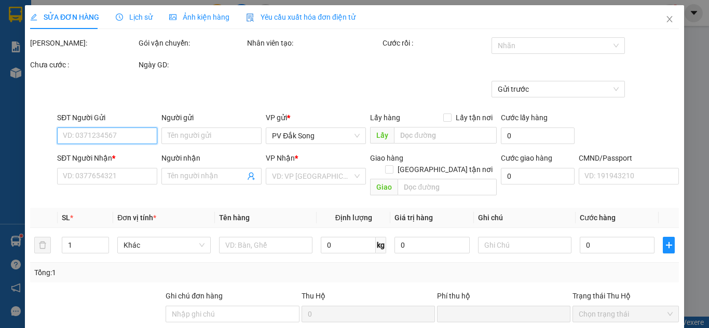 This screenshot has height=328, width=709. Describe the element at coordinates (211, 118) in the screenshot. I see `div: Người gửi` at that location.